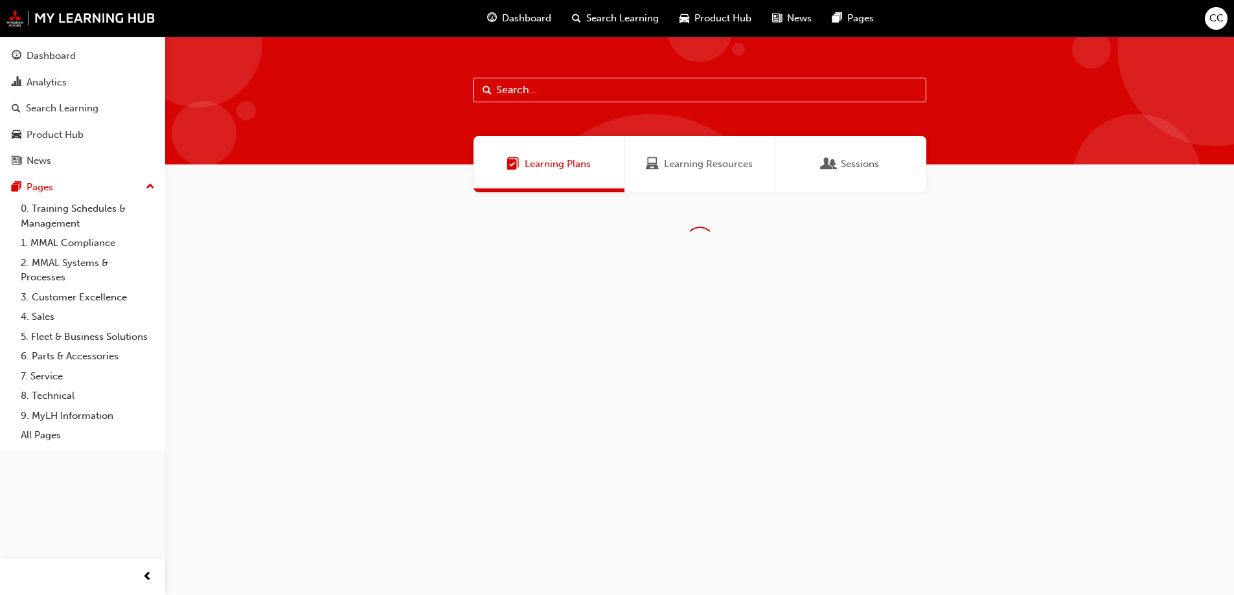 Image resolution: width=1234 pixels, height=595 pixels. What do you see at coordinates (623, 18) in the screenshot?
I see `span: Search Learning` at bounding box center [623, 18].